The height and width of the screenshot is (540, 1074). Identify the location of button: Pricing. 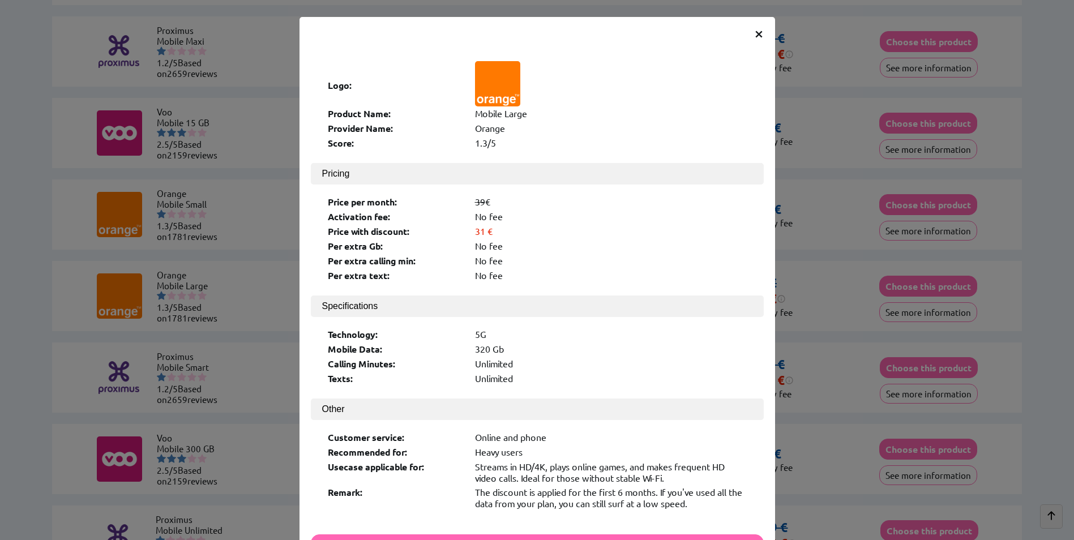
(537, 174).